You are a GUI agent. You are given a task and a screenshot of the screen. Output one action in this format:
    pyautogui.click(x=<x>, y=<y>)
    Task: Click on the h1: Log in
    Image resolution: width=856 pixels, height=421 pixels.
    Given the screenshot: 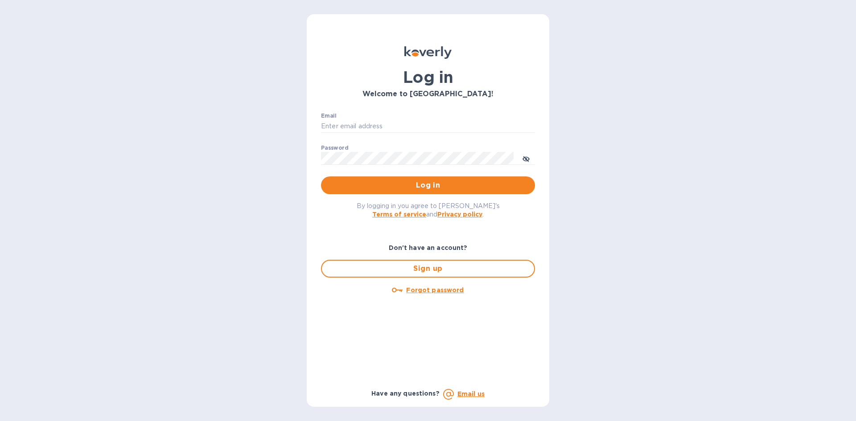 What is the action you would take?
    pyautogui.click(x=428, y=77)
    